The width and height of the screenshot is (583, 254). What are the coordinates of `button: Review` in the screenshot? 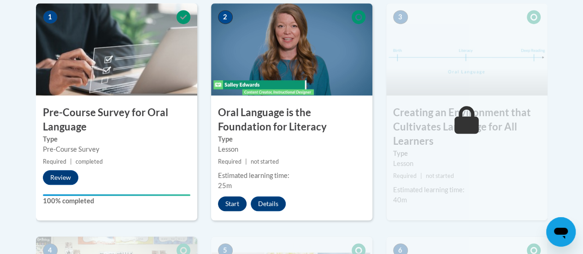 It's located at (60, 177).